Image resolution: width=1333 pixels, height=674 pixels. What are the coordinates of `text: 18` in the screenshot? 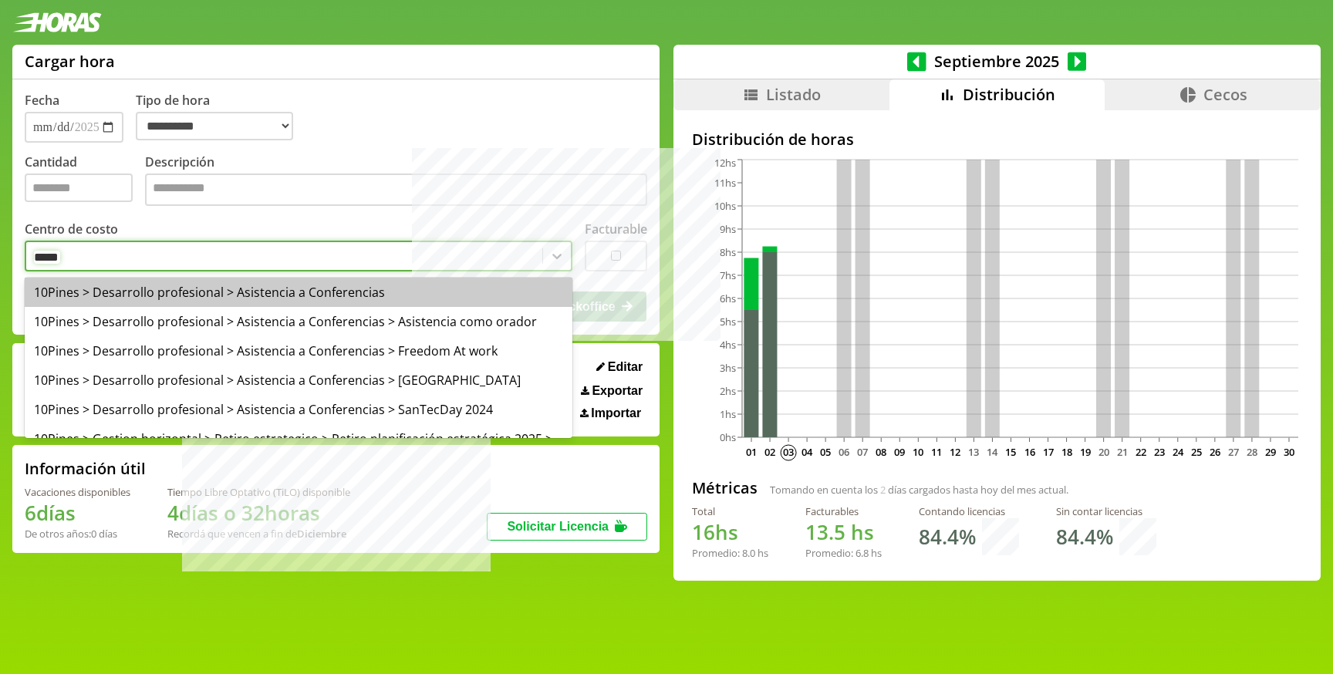 It's located at (1066, 452).